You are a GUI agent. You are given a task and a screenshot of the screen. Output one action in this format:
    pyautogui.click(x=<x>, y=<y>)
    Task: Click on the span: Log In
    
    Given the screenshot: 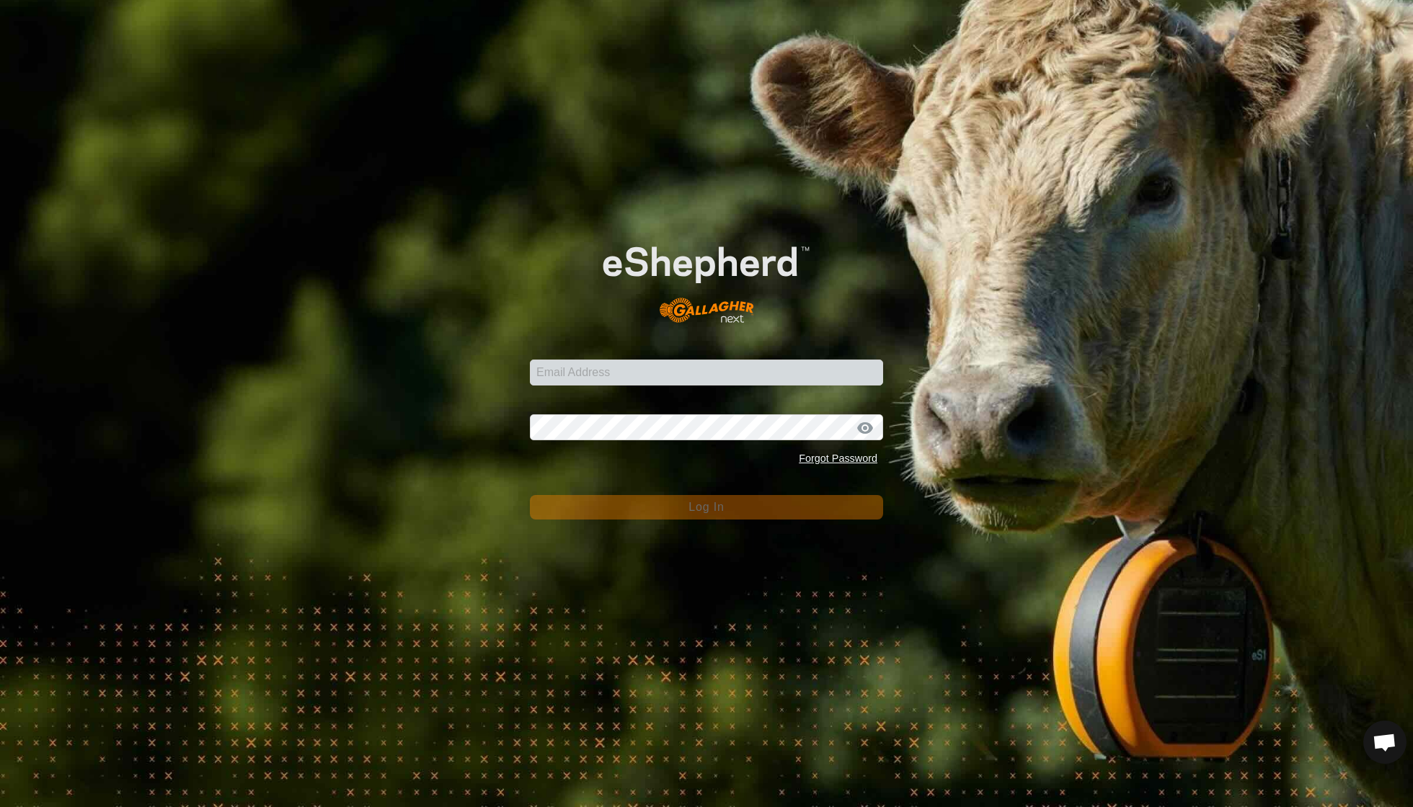 What is the action you would take?
    pyautogui.click(x=706, y=507)
    